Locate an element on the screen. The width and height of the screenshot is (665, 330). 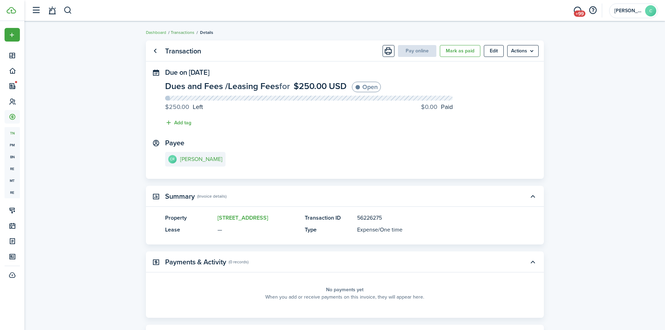
span: pm is located at coordinates (12, 145).